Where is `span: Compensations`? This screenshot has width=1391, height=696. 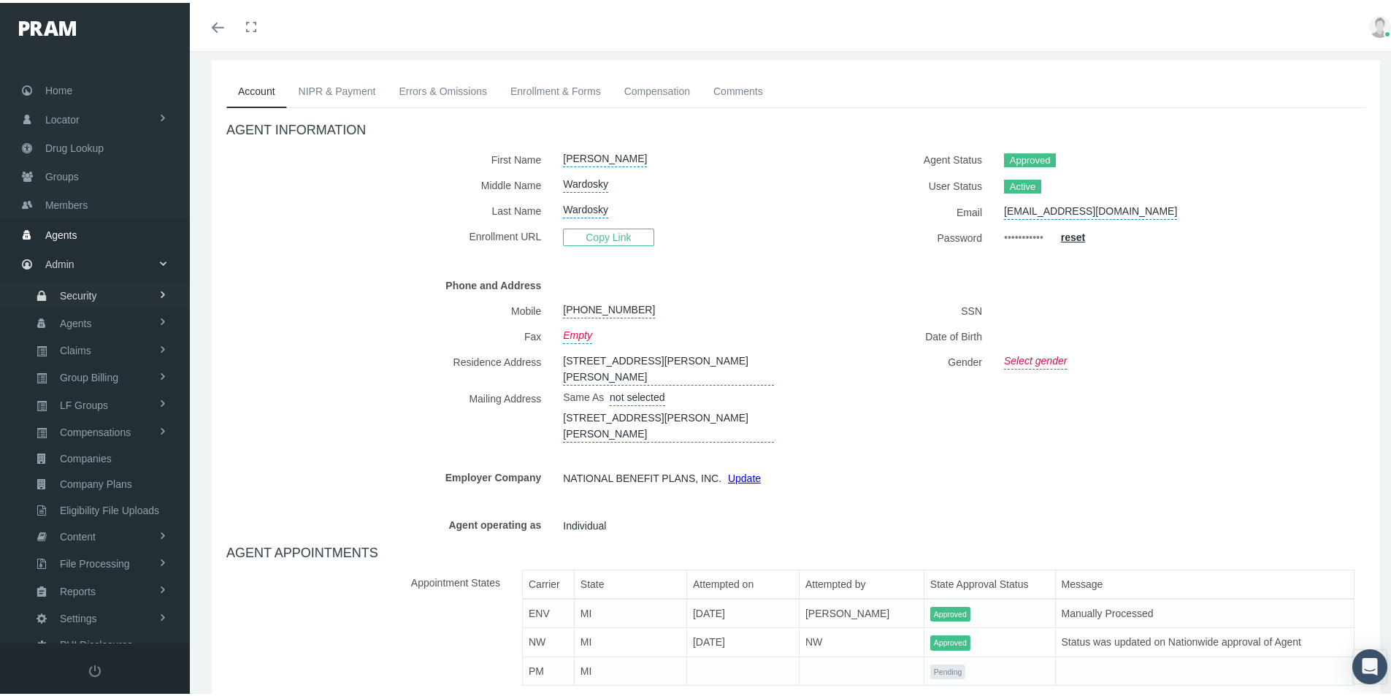
span: Compensations is located at coordinates (95, 429).